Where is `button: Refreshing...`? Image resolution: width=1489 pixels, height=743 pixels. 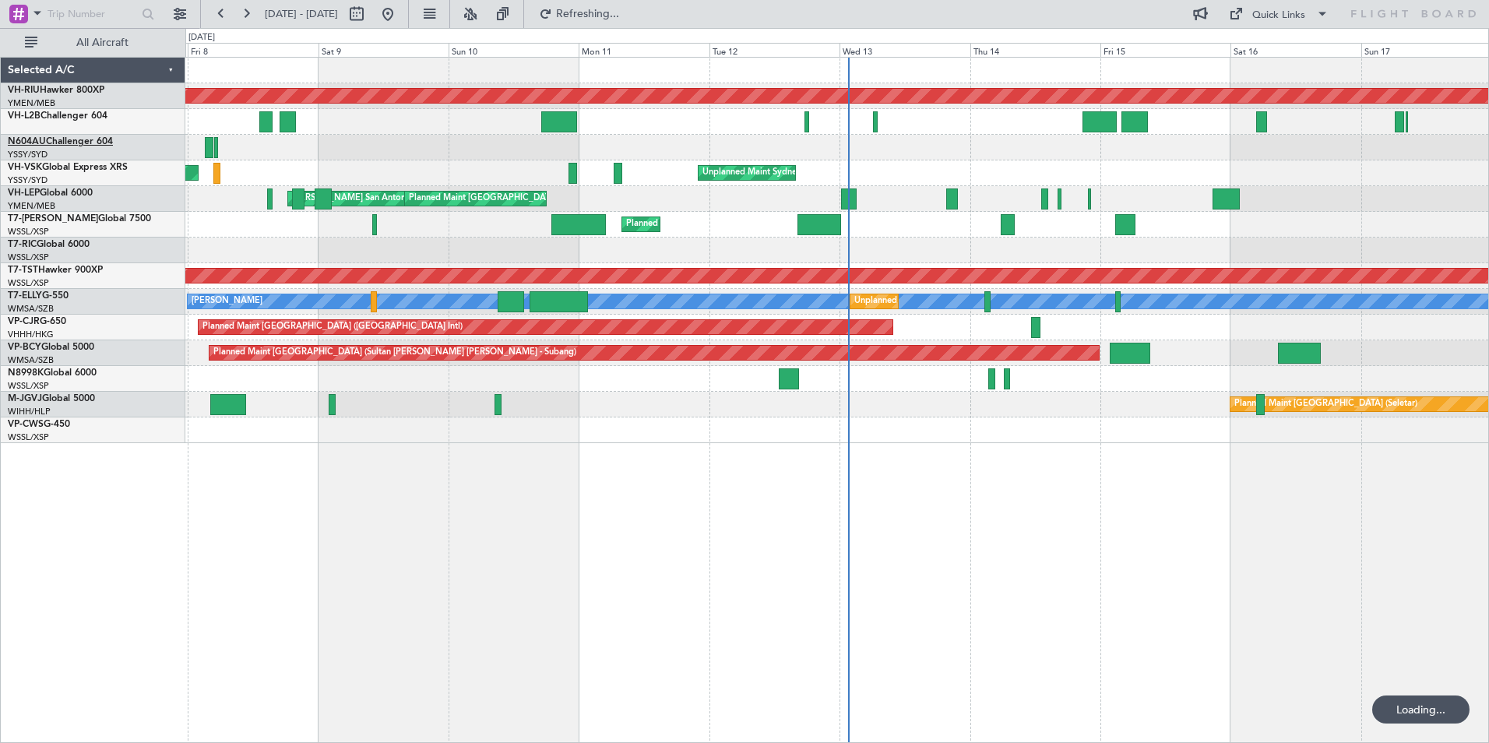
button: Refreshing... is located at coordinates (579, 14).